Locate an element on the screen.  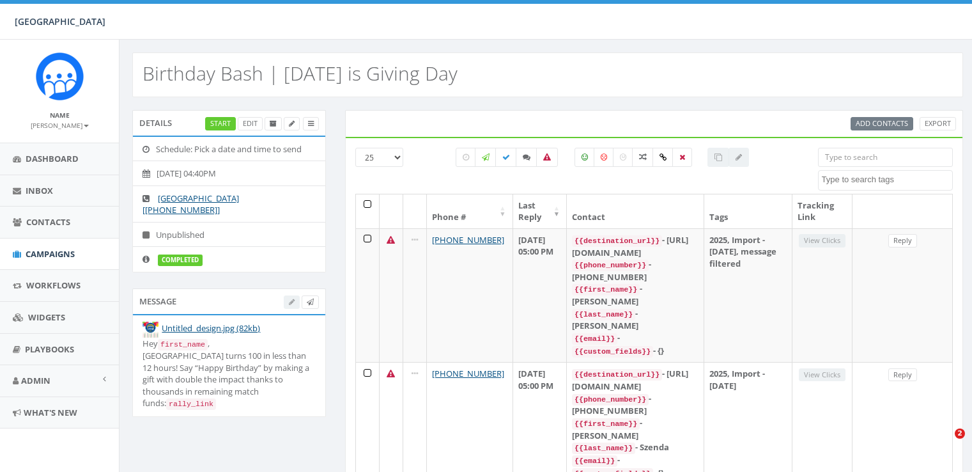
label: Sending is located at coordinates (486, 157).